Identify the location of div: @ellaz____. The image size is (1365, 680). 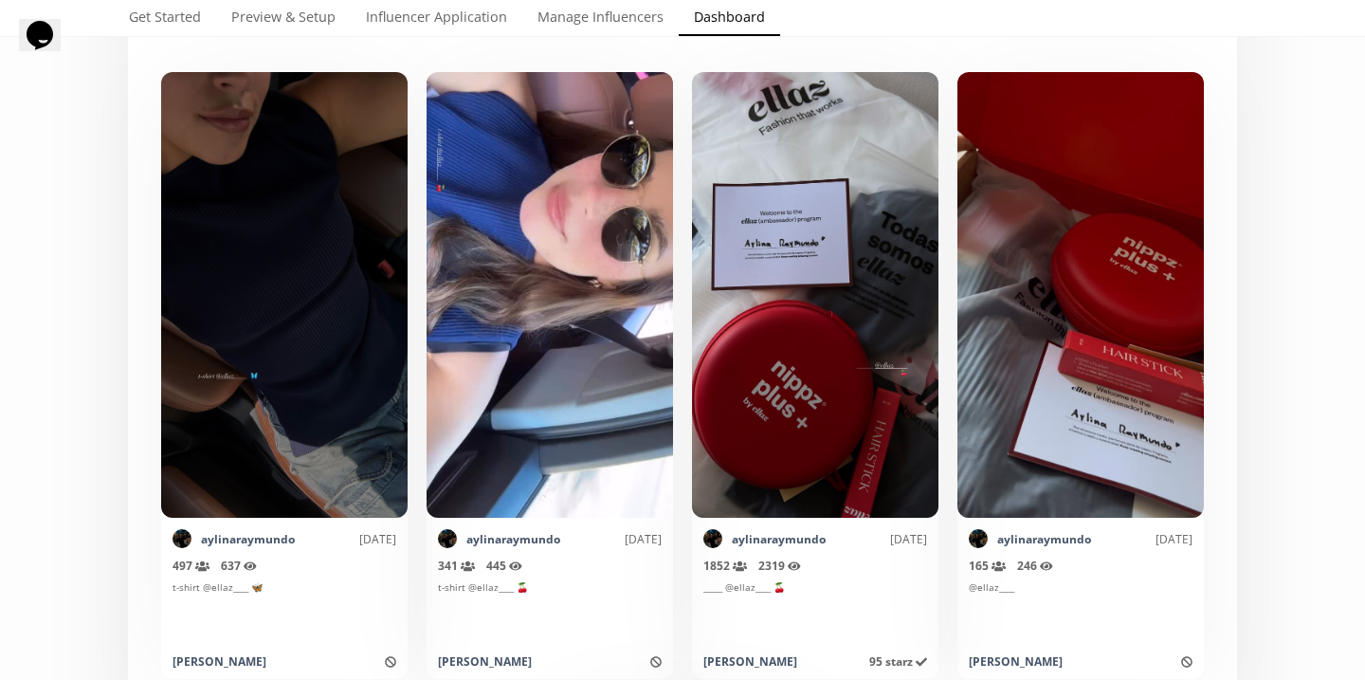
(1081, 610).